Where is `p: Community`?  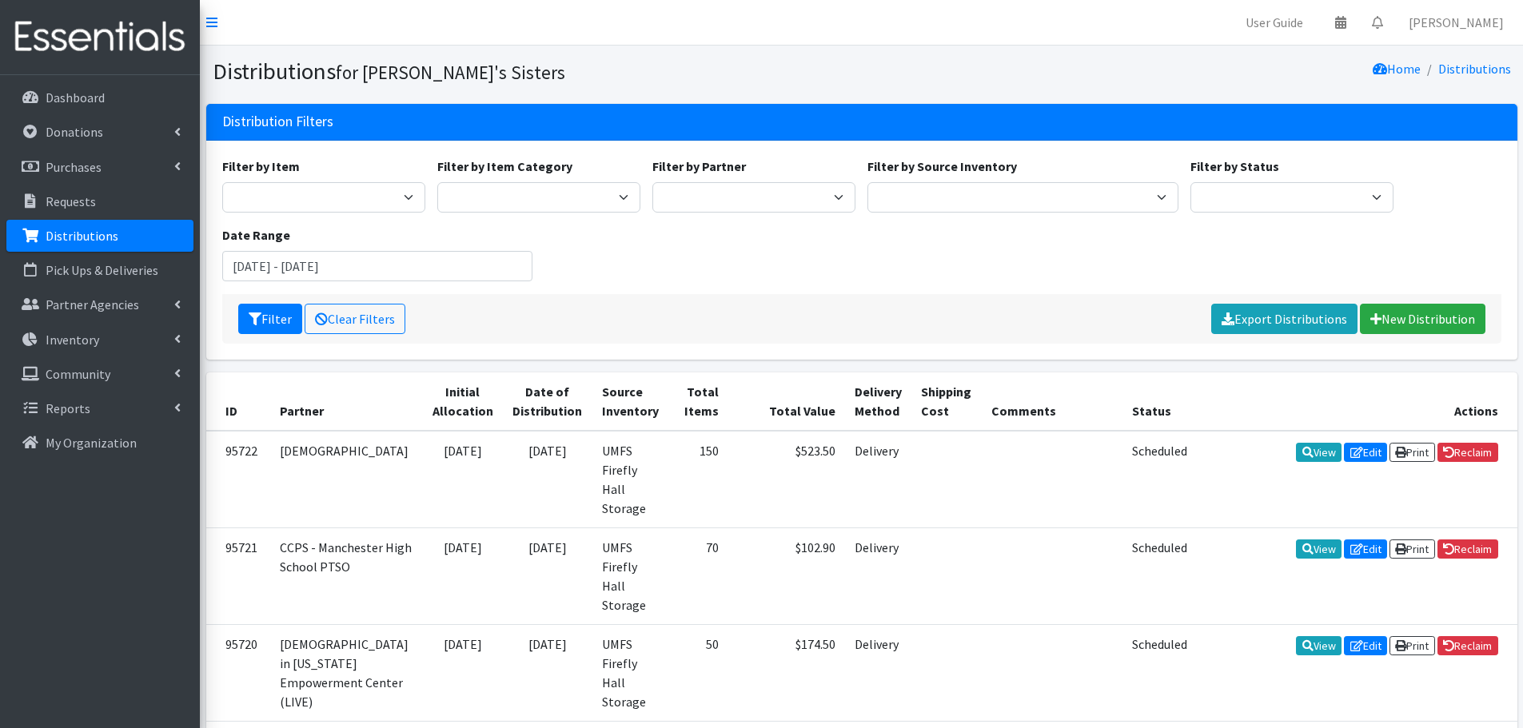
p: Community is located at coordinates (78, 374).